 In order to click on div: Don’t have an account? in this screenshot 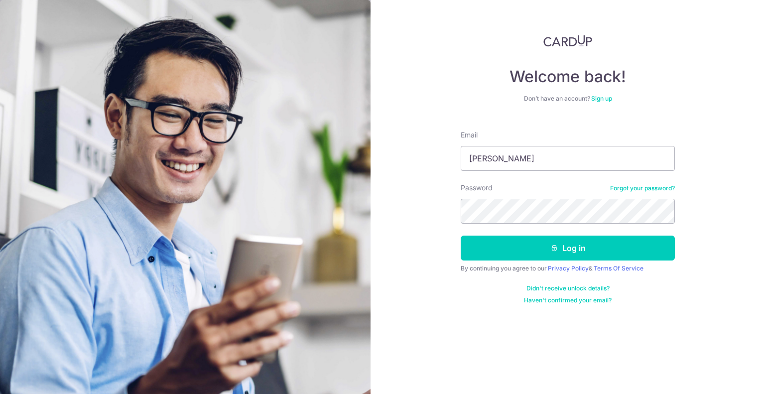, I will do `click(568, 99)`.